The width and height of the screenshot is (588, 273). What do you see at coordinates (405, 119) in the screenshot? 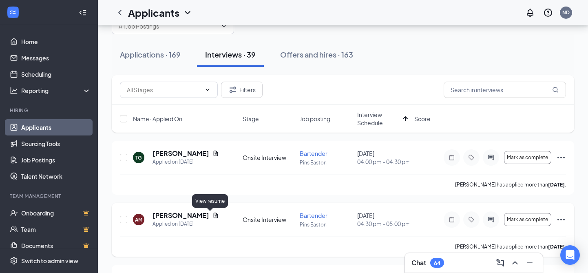
I see `svg: ArrowUp` at bounding box center [405, 119].